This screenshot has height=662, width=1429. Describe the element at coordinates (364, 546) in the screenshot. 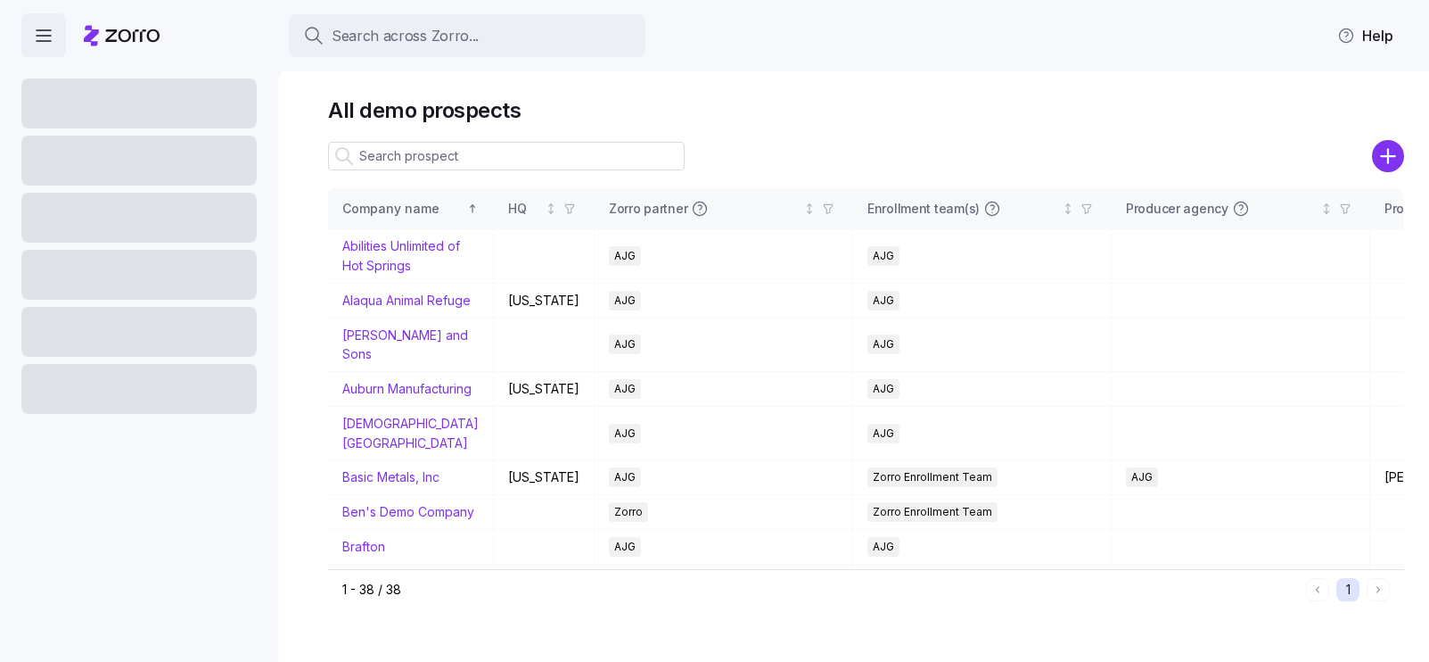

I see `a: Brafton` at that location.